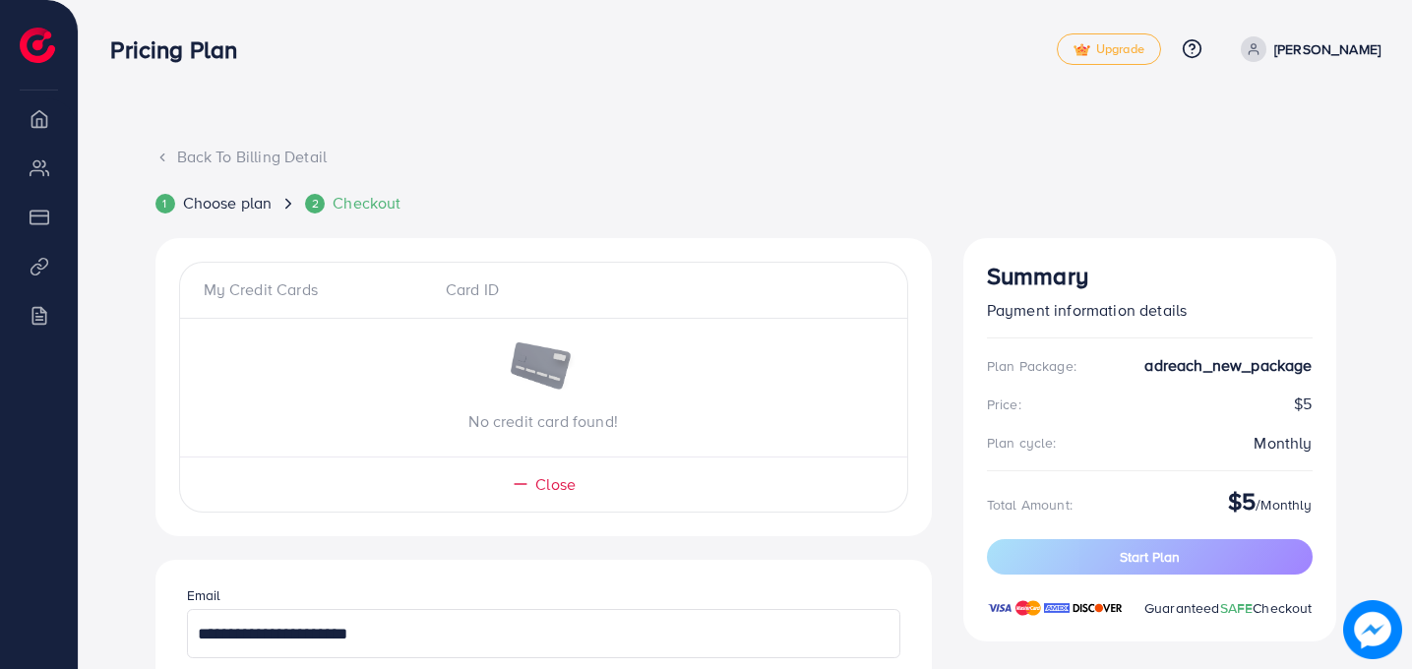  Describe the element at coordinates (1109, 49) in the screenshot. I see `a: tickUpgrade` at that location.